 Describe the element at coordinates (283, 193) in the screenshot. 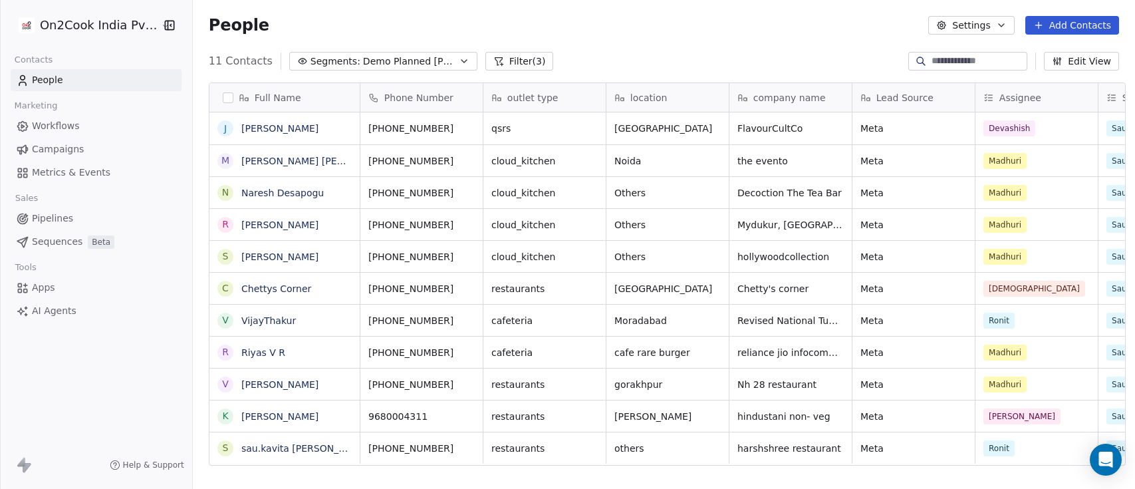

I see `a: Naresh Desapogu` at that location.